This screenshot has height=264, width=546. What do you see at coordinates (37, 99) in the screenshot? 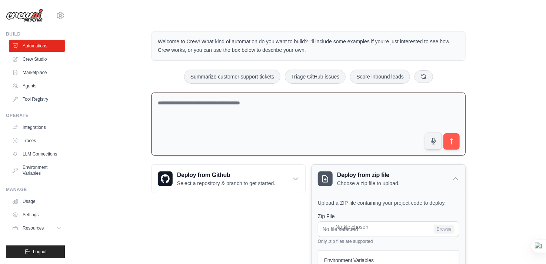
I see `a: Tool Registry` at bounding box center [37, 99].